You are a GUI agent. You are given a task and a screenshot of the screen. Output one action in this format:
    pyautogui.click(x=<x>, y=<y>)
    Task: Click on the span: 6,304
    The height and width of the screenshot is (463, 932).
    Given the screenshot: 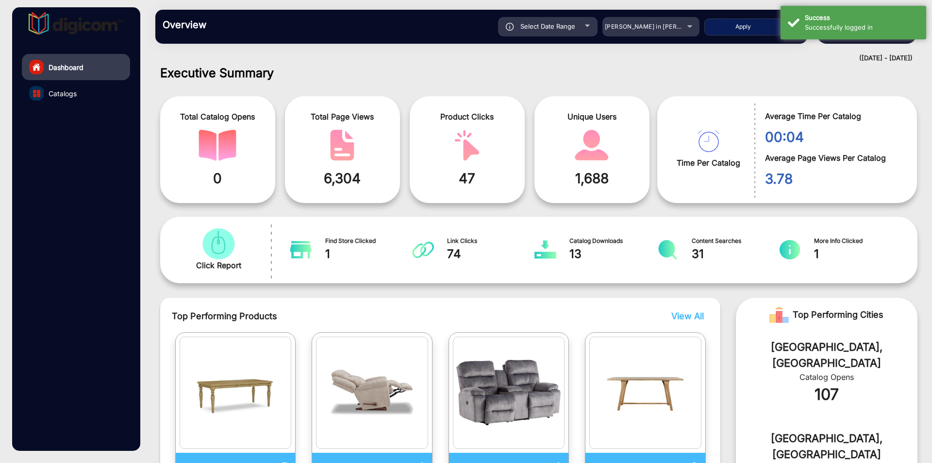 What is the action you would take?
    pyautogui.click(x=342, y=178)
    